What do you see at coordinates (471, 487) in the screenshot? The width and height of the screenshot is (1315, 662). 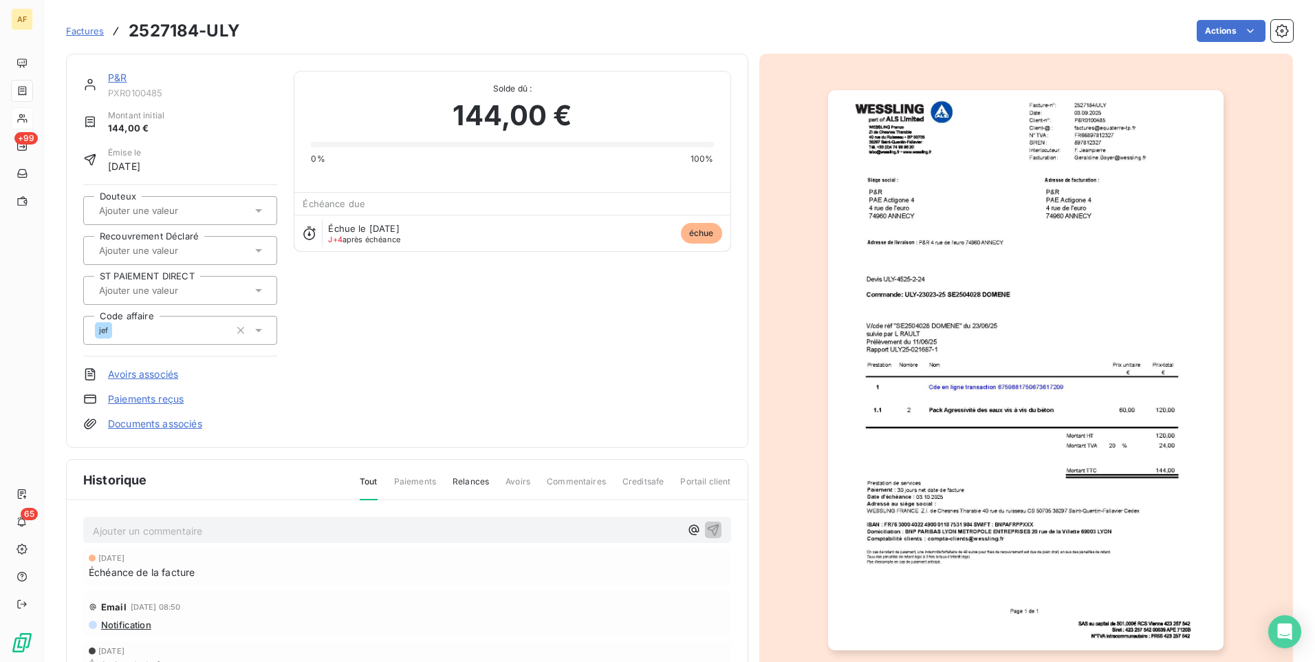 I see `span: Relances` at bounding box center [471, 487].